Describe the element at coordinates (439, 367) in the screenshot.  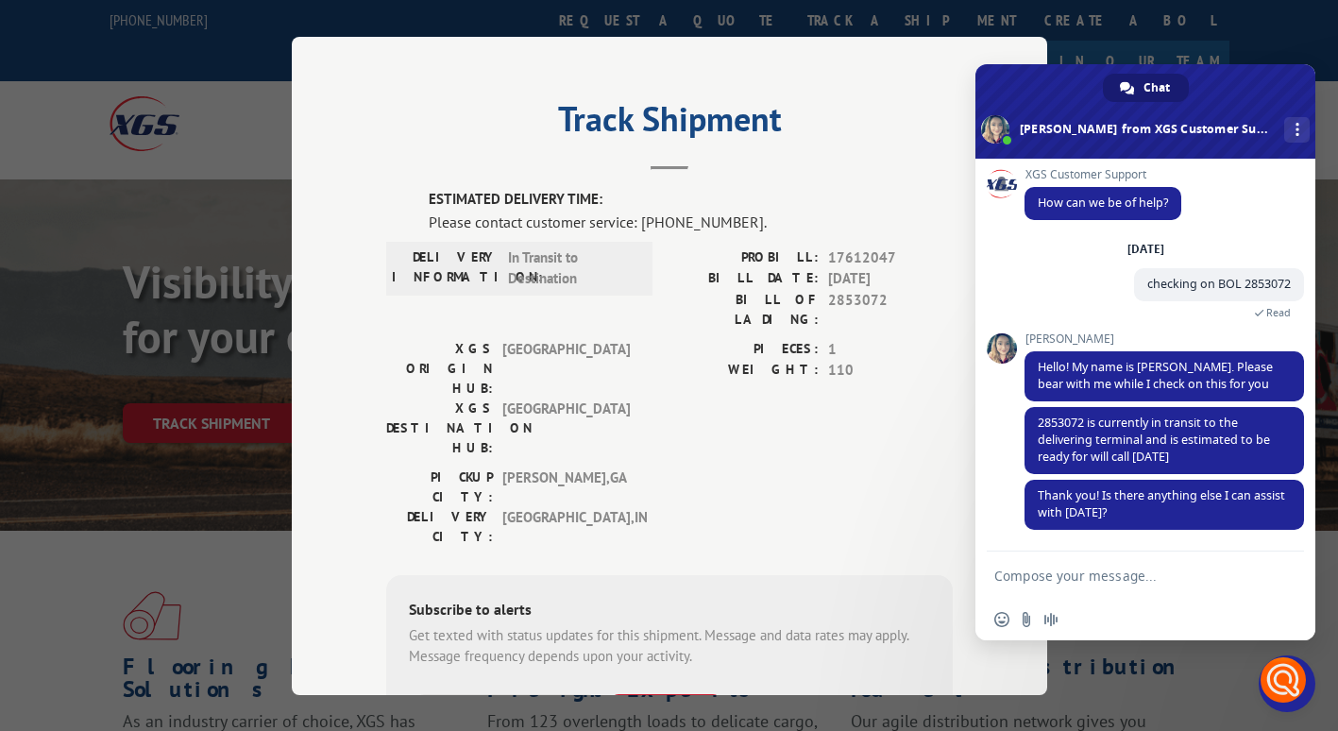
I see `label: XGS ORIGIN HUB:` at that location.